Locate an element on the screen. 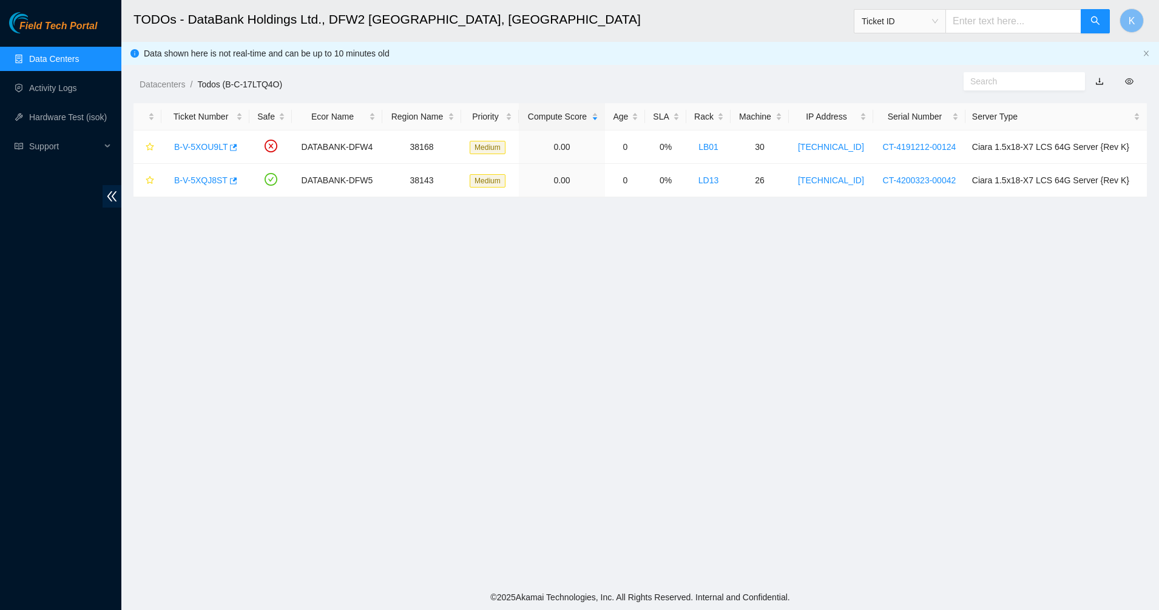 This screenshot has width=1159, height=610. td: 30 is located at coordinates (760, 147).